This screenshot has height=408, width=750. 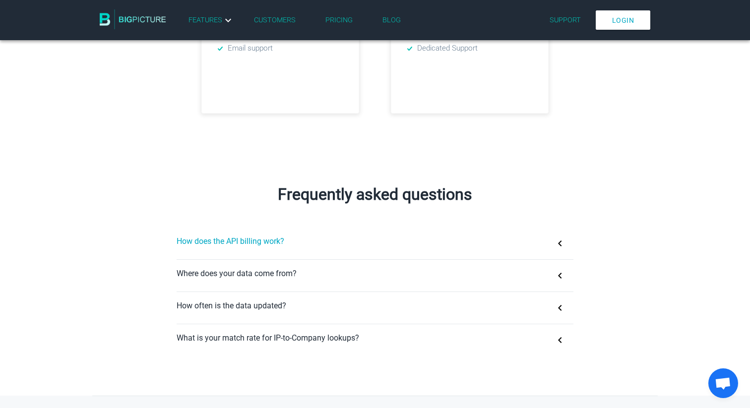 What do you see at coordinates (375, 194) in the screenshot?
I see `h2: Frequently asked questions` at bounding box center [375, 194].